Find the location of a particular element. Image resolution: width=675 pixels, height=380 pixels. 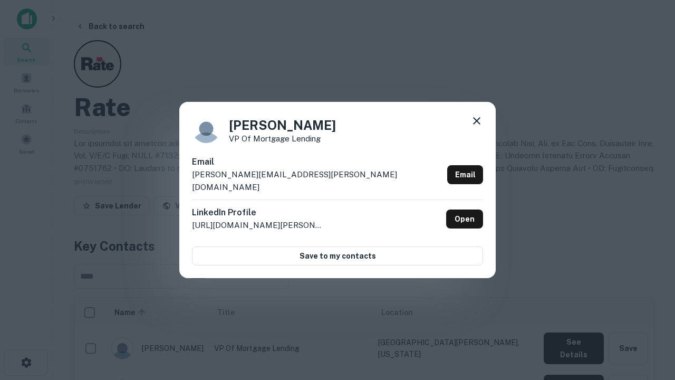

a: Open is located at coordinates (465, 219).